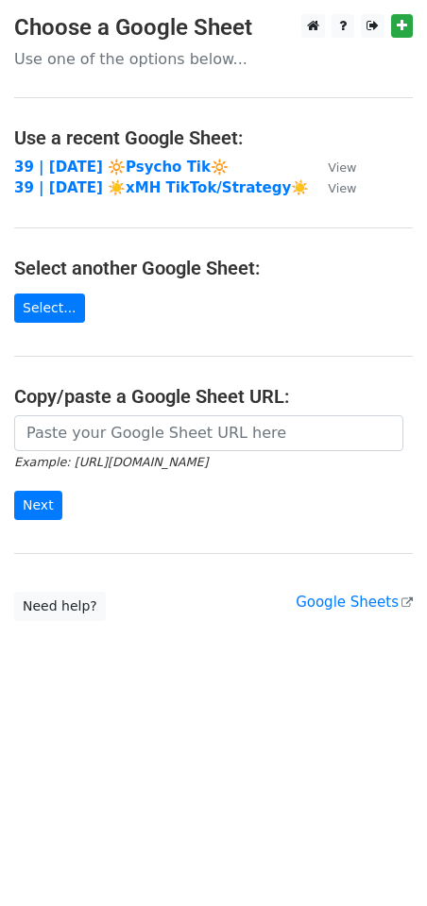  Describe the element at coordinates (38, 505) in the screenshot. I see `input: Next` at that location.